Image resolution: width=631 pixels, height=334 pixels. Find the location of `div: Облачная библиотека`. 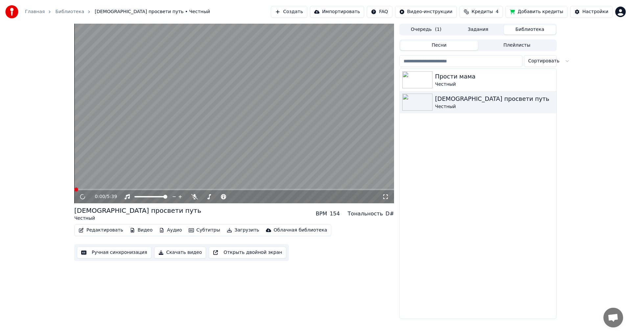

div: Облачная библиотека is located at coordinates (300, 230).